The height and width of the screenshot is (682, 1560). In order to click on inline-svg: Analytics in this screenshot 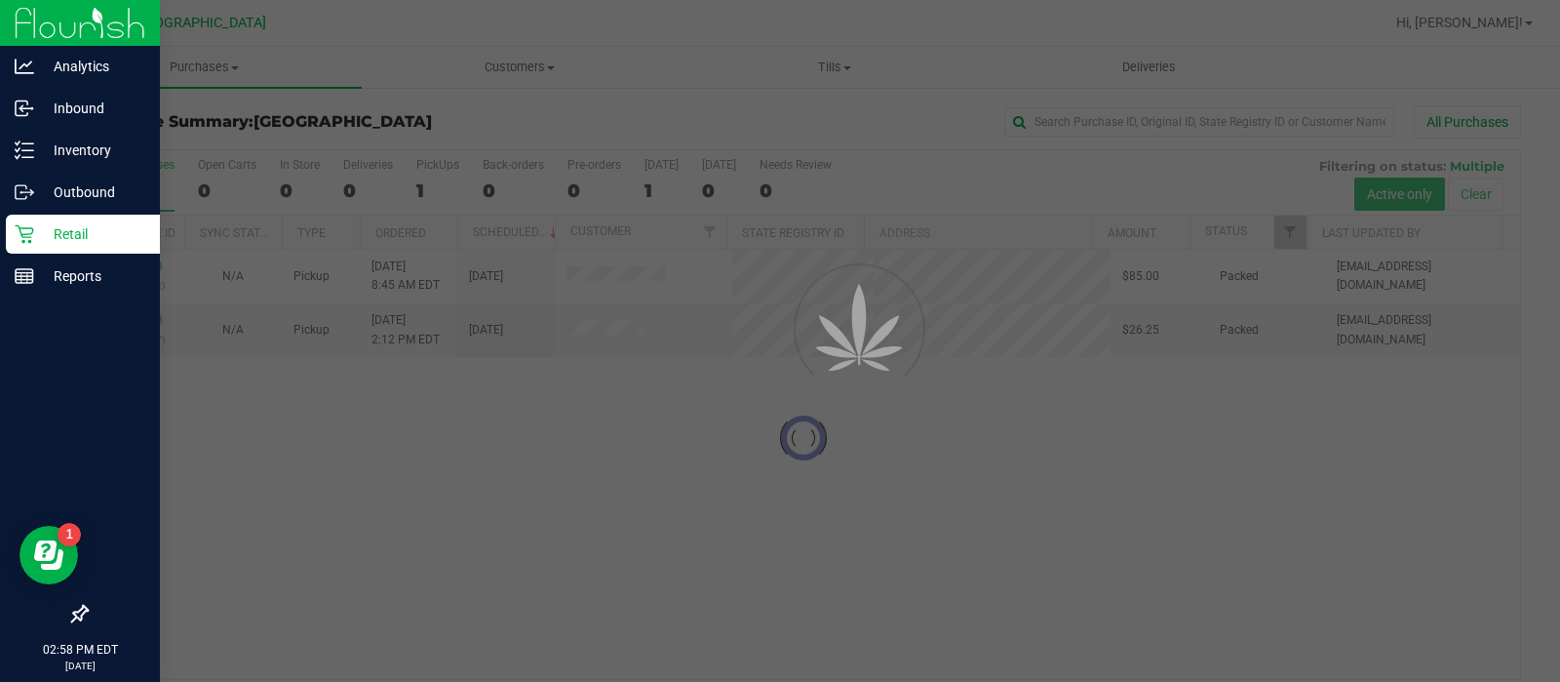, I will do `click(24, 66)`.